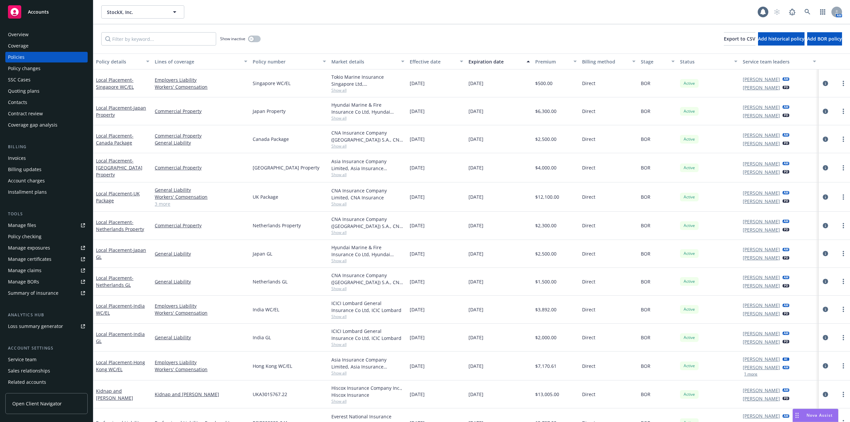  I want to click on a: Policy checking, so click(47, 236).